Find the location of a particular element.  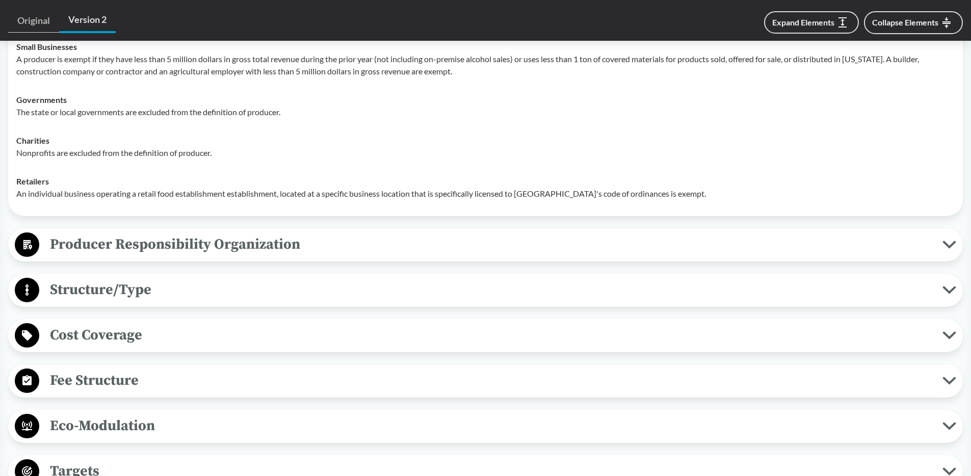

p: Nonprofits are excluded from the definition of producer. is located at coordinates (485, 153).